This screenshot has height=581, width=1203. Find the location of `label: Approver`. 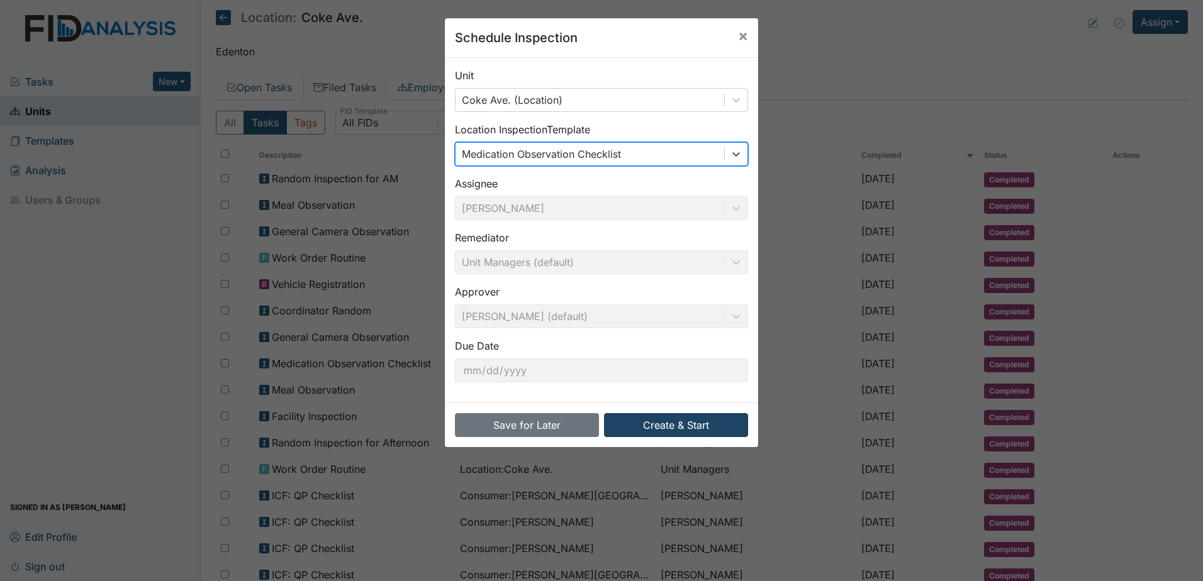

label: Approver is located at coordinates (477, 292).